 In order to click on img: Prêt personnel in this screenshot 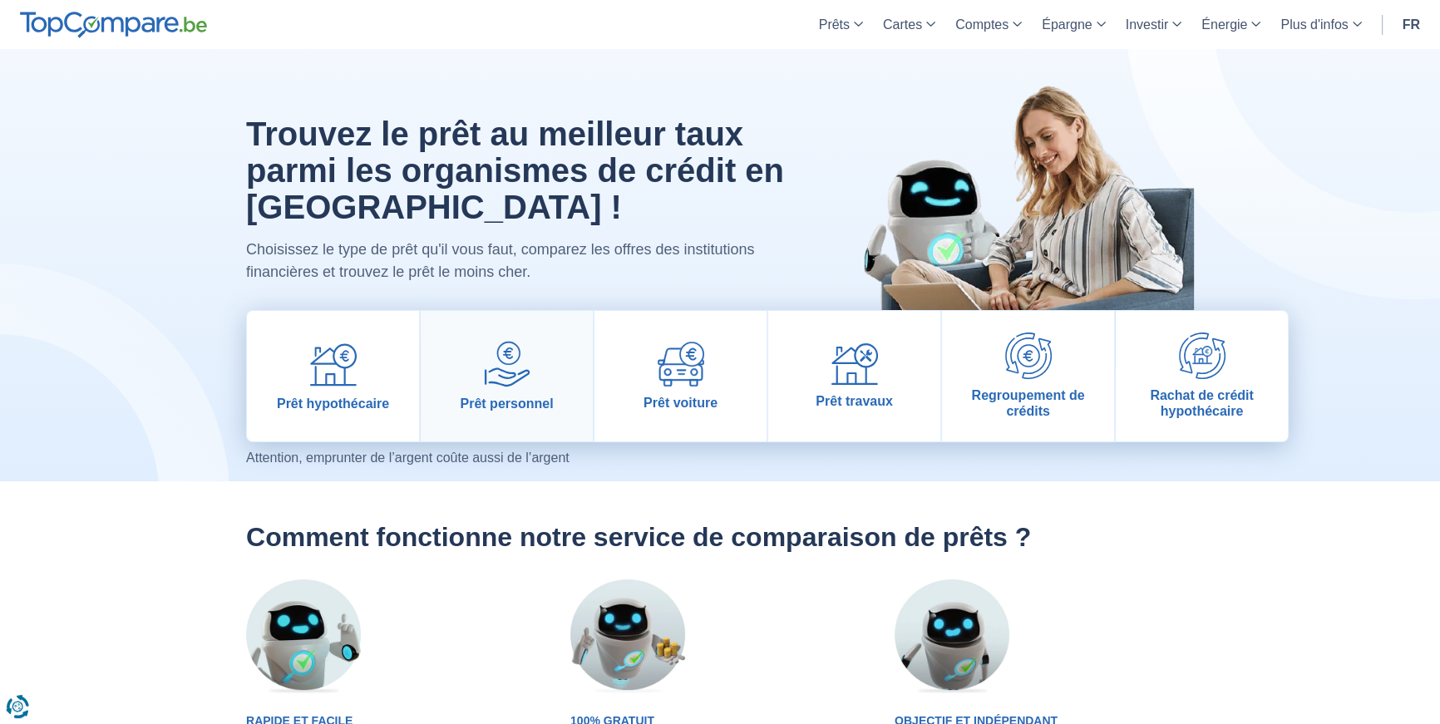, I will do `click(507, 364)`.